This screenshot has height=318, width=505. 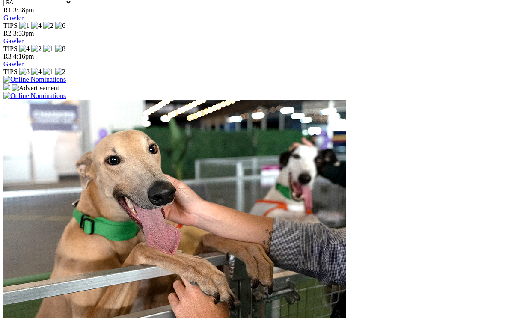 What do you see at coordinates (7, 56) in the screenshot?
I see `span: R3` at bounding box center [7, 56].